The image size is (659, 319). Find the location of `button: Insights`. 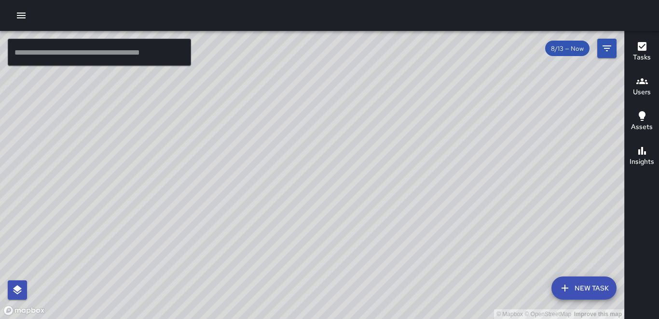

button: Insights is located at coordinates (642, 156).